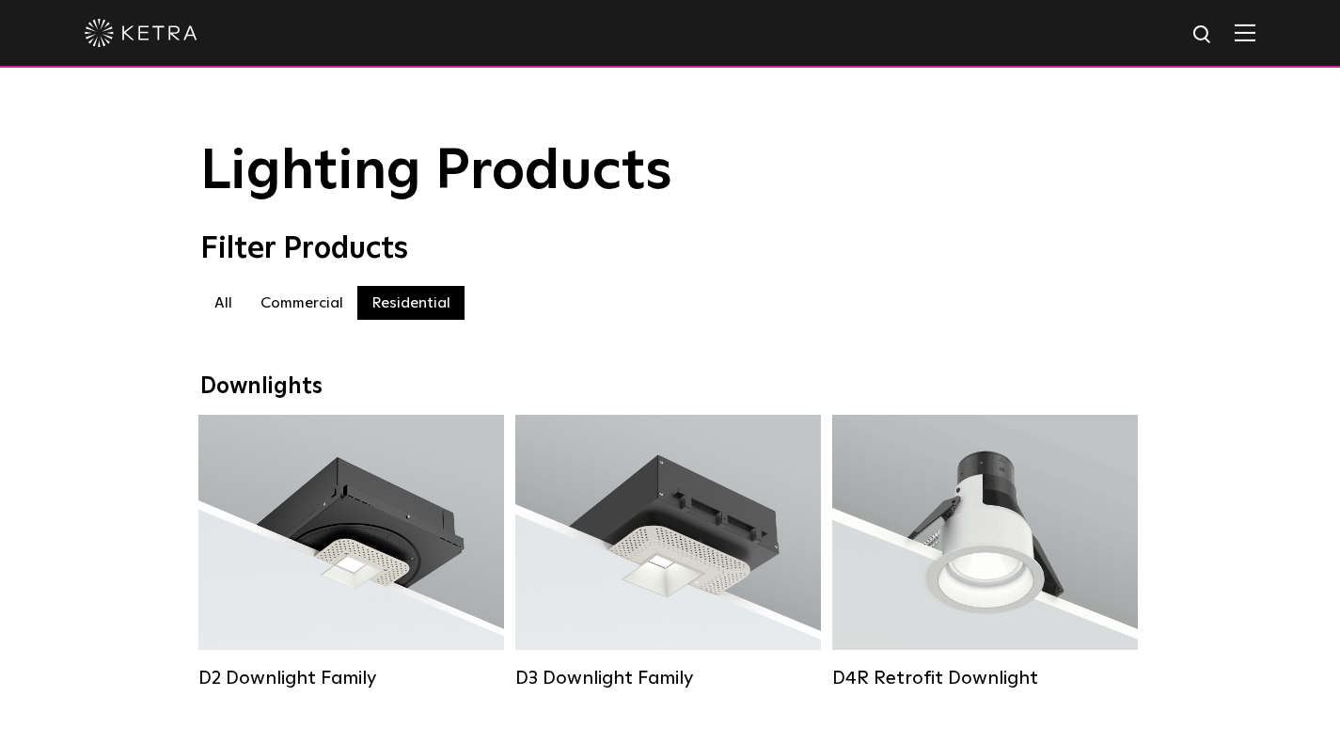  What do you see at coordinates (1203, 35) in the screenshot?
I see `img: search icon` at bounding box center [1203, 35].